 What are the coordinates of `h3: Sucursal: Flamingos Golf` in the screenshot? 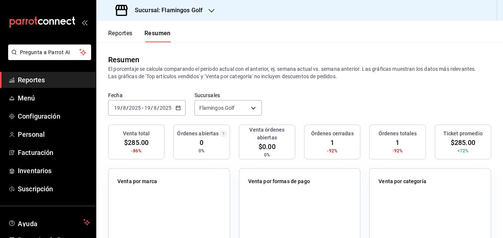 It's located at (165, 10).